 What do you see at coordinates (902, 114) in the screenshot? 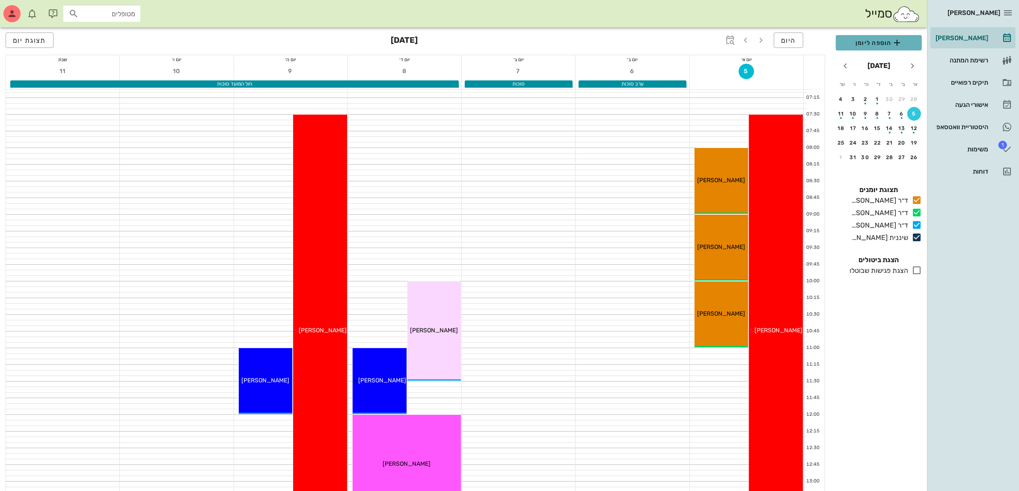
I see `div: 6` at bounding box center [902, 114].